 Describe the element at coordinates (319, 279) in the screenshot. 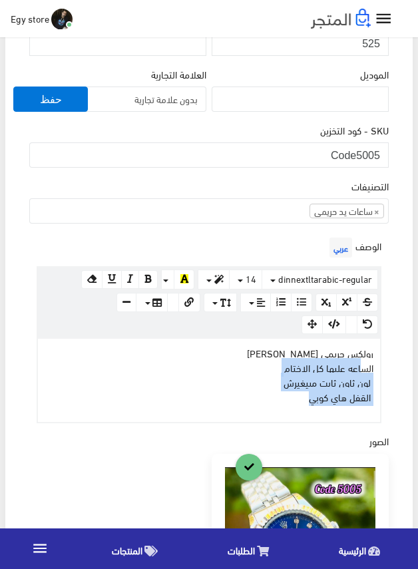

I see `button: dinnextltarabic-regular` at that location.